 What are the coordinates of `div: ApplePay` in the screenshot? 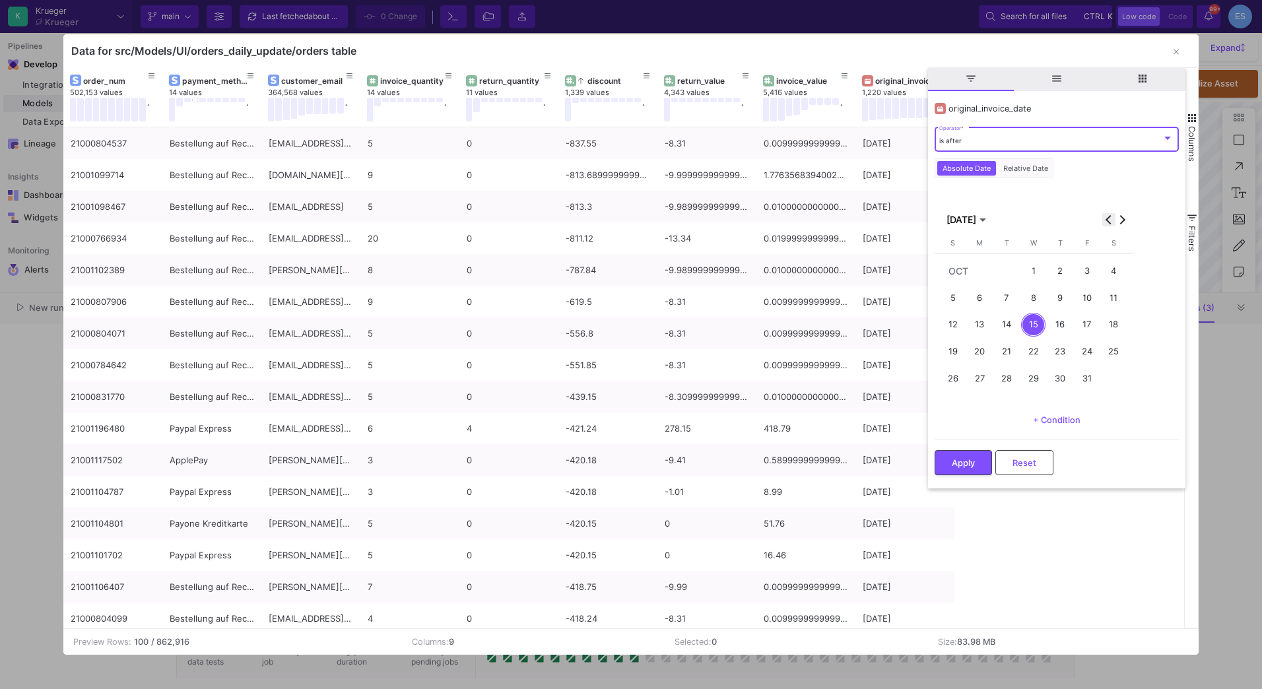 It's located at (212, 460).